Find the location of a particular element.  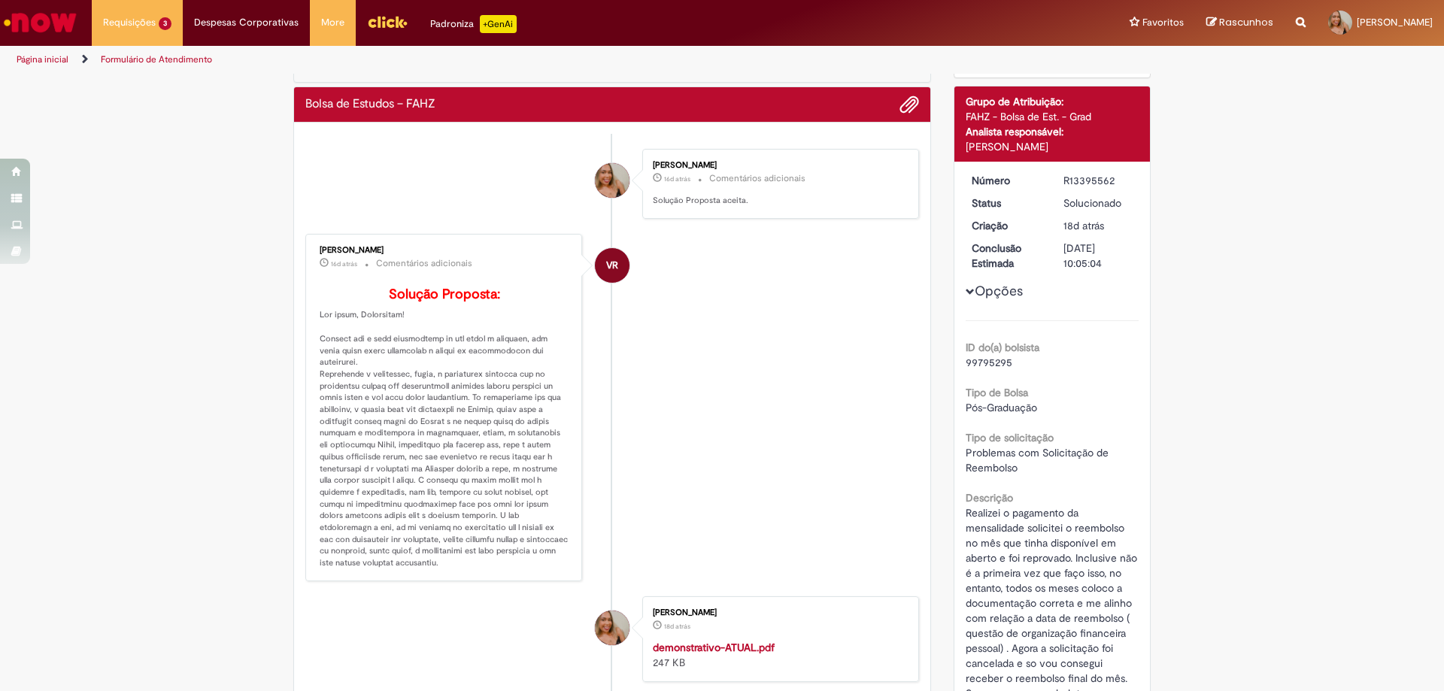

time: 13/08/2025 14:15:08 is located at coordinates (344, 264).